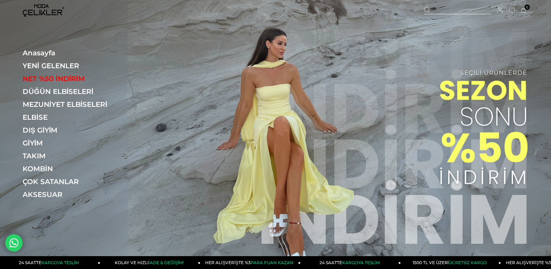 The width and height of the screenshot is (551, 269). What do you see at coordinates (70, 117) in the screenshot?
I see `a: ELBİSE` at bounding box center [70, 117].